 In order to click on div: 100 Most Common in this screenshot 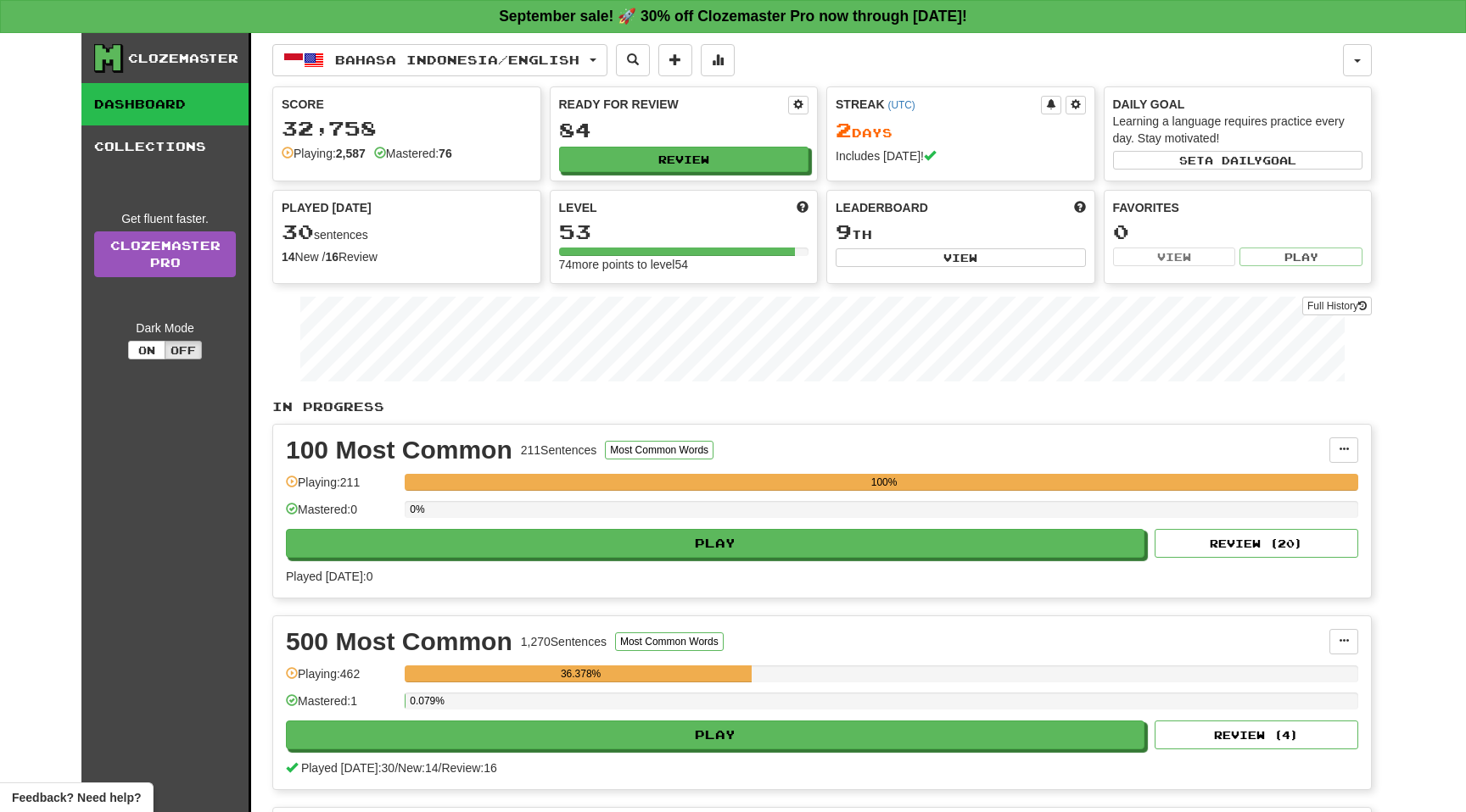, I will do `click(399, 450)`.